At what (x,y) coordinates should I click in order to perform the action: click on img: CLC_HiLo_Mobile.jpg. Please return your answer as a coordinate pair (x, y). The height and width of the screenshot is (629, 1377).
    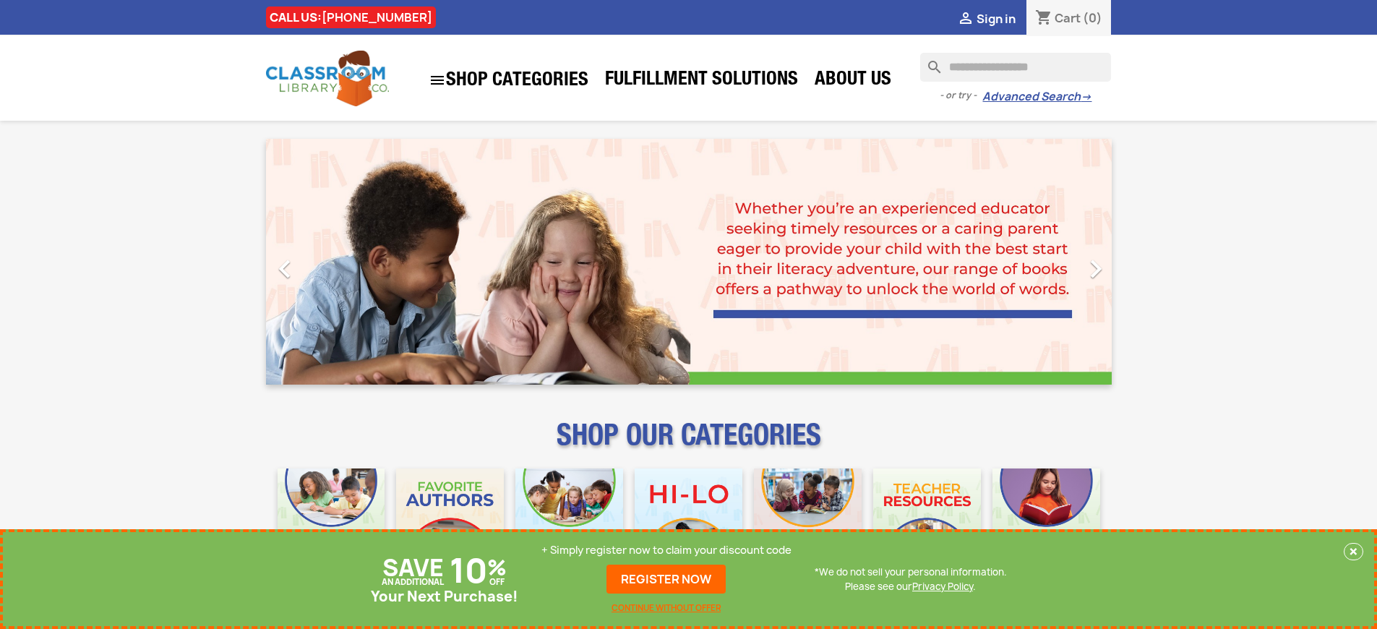
    Looking at the image, I should click on (688, 522).